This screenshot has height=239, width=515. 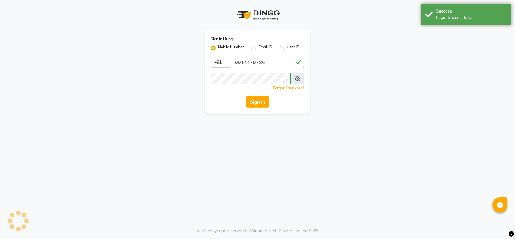 What do you see at coordinates (258, 102) in the screenshot?
I see `button: Sign In` at bounding box center [258, 102].